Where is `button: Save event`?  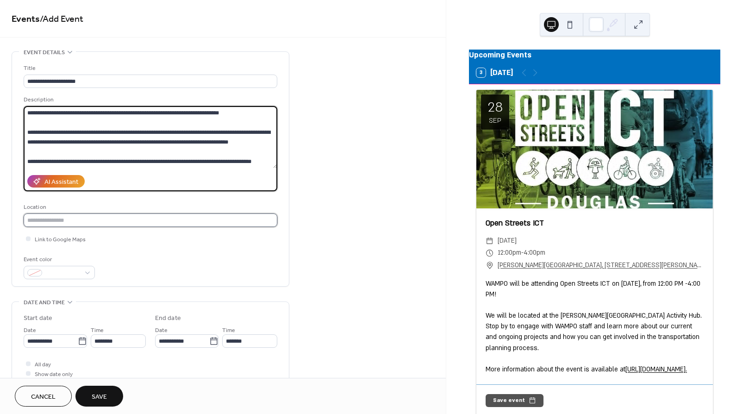 button: Save event is located at coordinates (514, 400).